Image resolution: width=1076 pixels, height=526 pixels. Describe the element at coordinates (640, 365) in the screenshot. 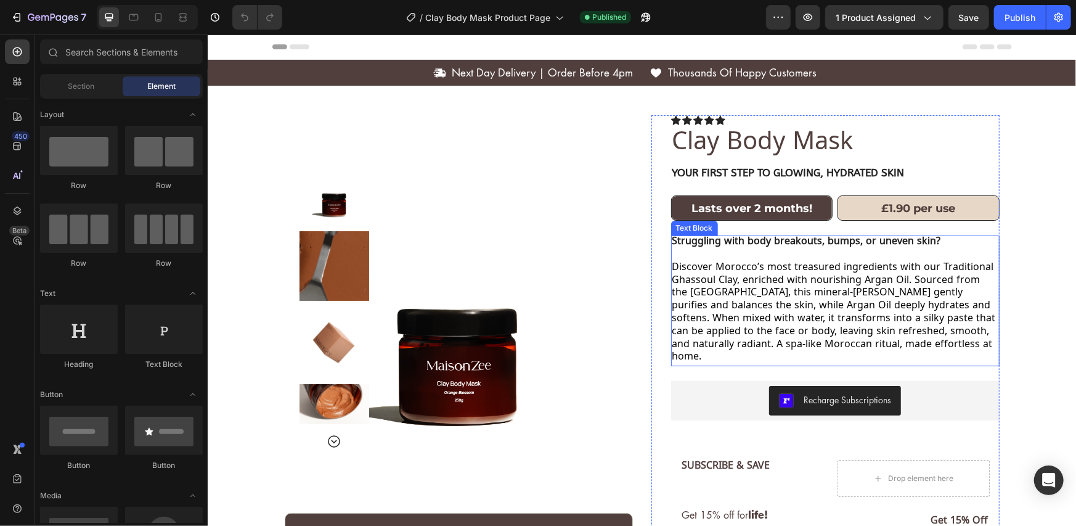

I see `div: Recharge Subscriptions` at that location.